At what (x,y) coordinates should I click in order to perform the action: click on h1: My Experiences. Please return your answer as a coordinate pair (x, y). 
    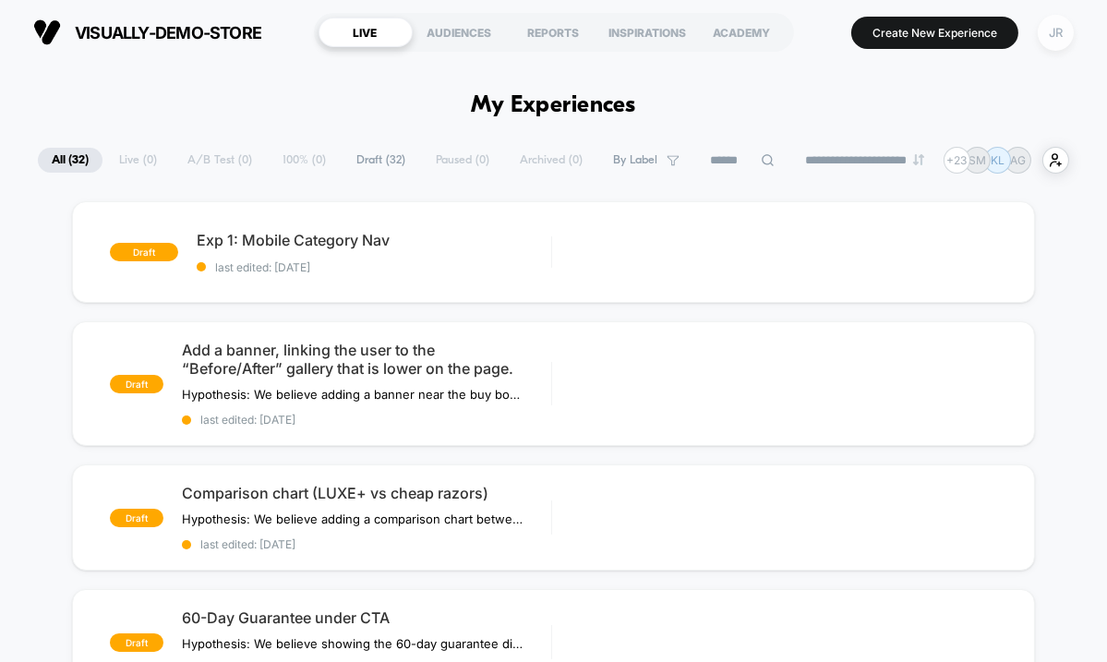
    Looking at the image, I should click on (553, 105).